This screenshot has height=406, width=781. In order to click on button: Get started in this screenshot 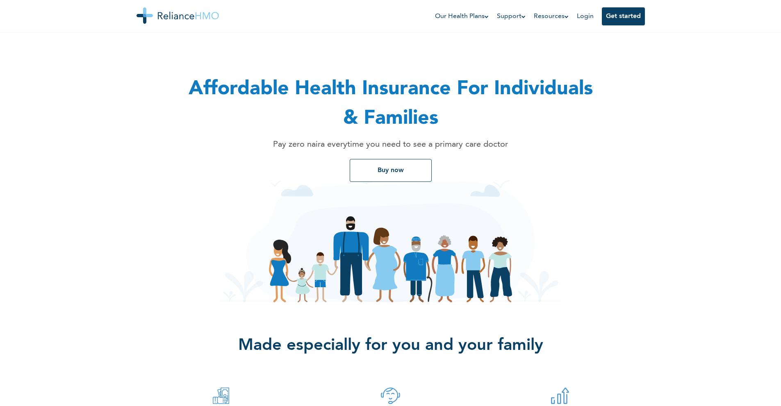, I will do `click(623, 16)`.